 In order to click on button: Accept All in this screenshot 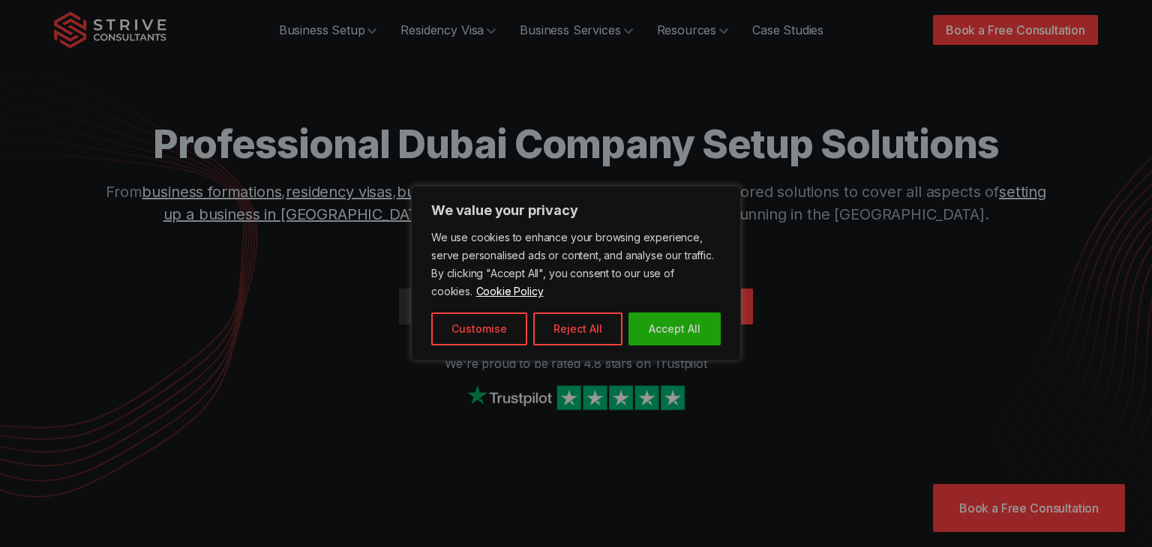, I will do `click(674, 329)`.